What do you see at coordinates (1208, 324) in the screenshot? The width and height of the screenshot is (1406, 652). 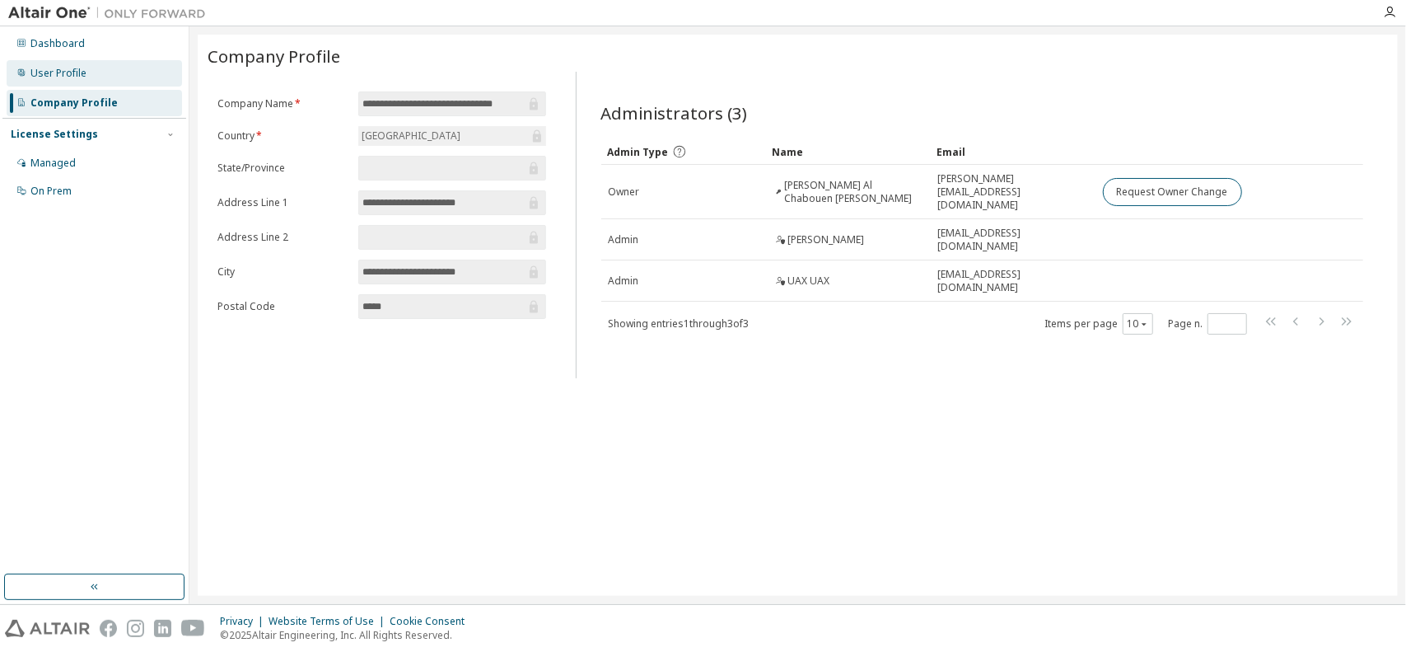 I see `span: Page n.` at bounding box center [1208, 324].